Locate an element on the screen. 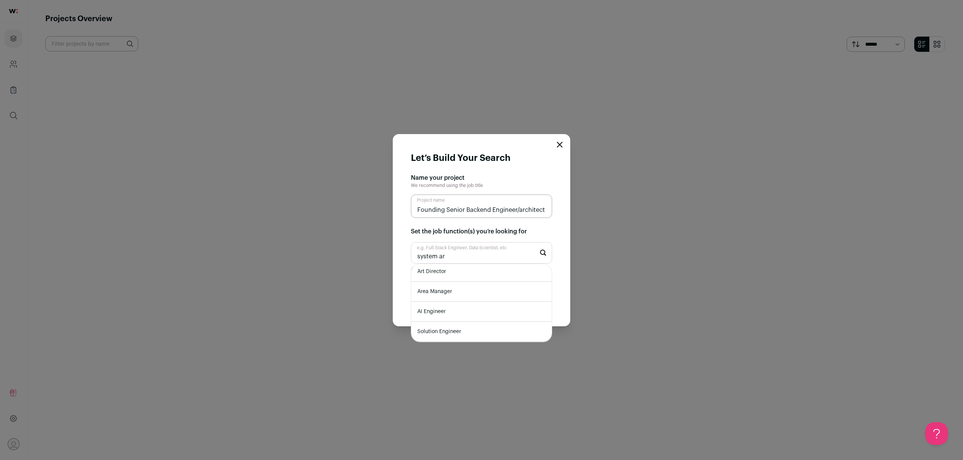 The width and height of the screenshot is (963, 460). button: Close modal is located at coordinates (560, 145).